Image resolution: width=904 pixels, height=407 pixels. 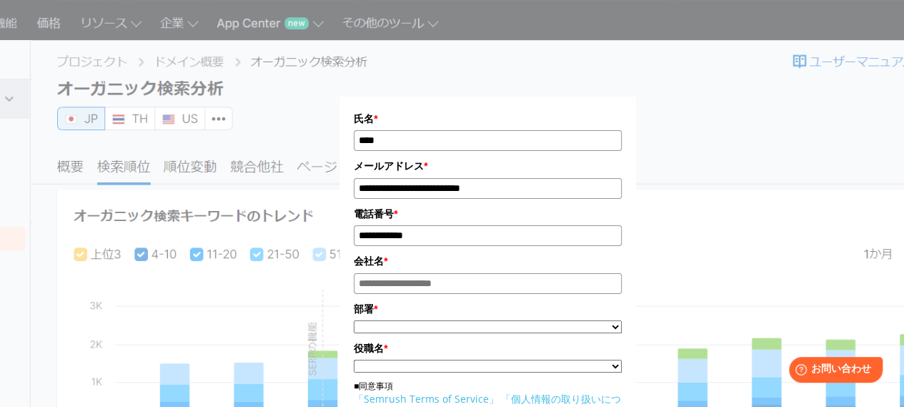 What do you see at coordinates (487, 119) in the screenshot?
I see `label: 氏名` at bounding box center [487, 119].